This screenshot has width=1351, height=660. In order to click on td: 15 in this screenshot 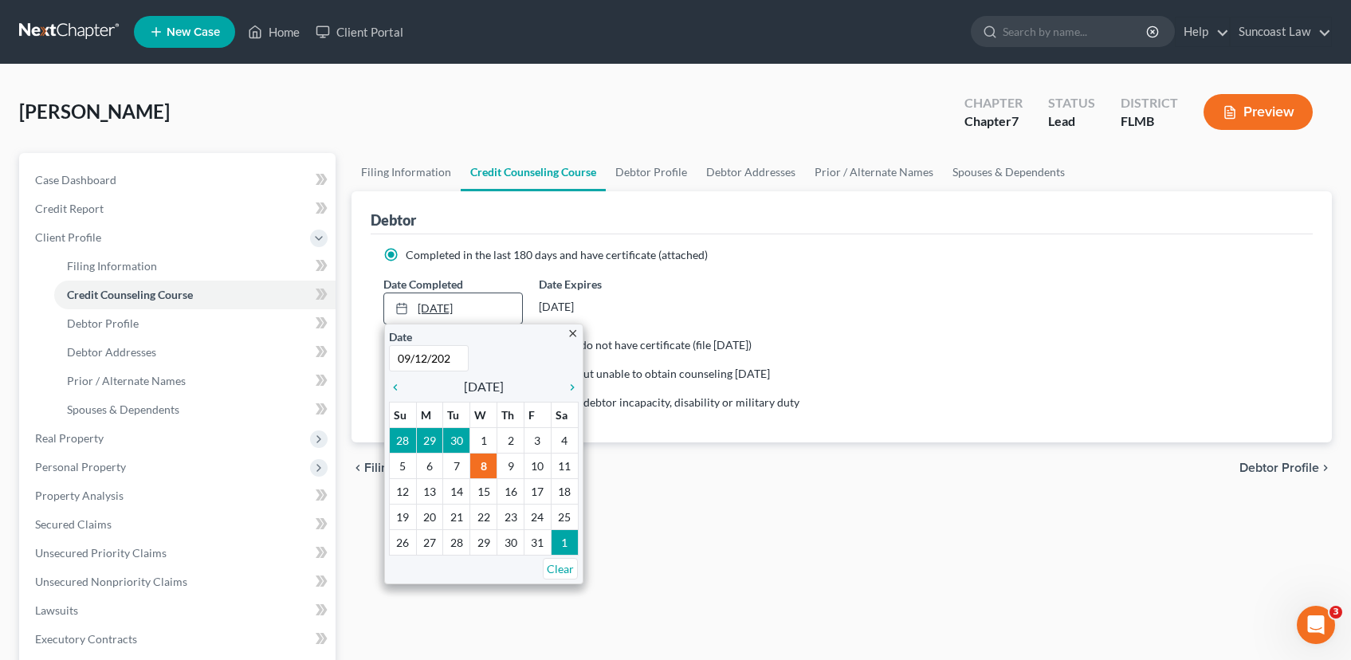, I will do `click(484, 491)`.